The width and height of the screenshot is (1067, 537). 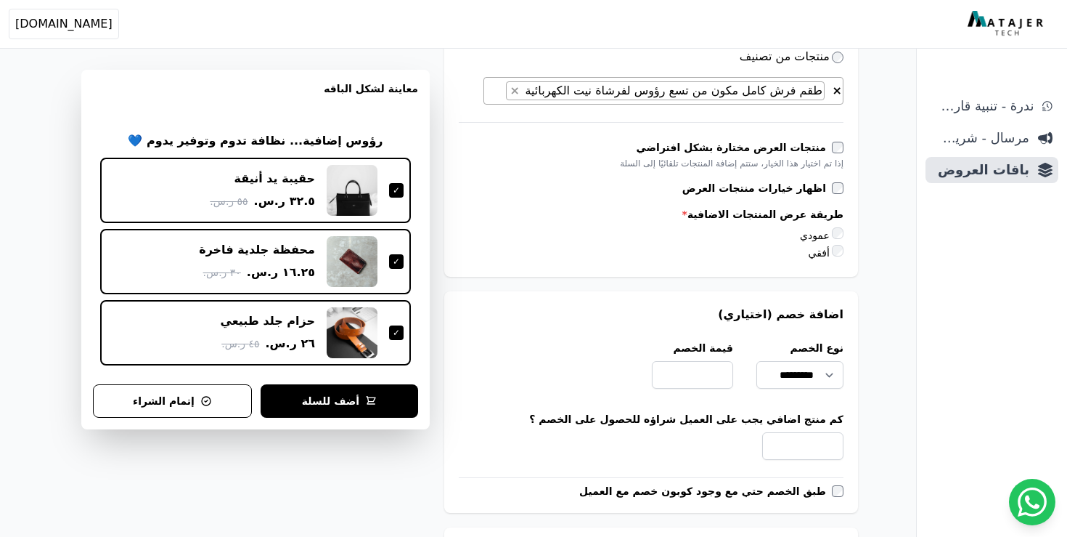 I want to click on span: ندرة - تنبية قارب علي النفاذ, so click(x=982, y=106).